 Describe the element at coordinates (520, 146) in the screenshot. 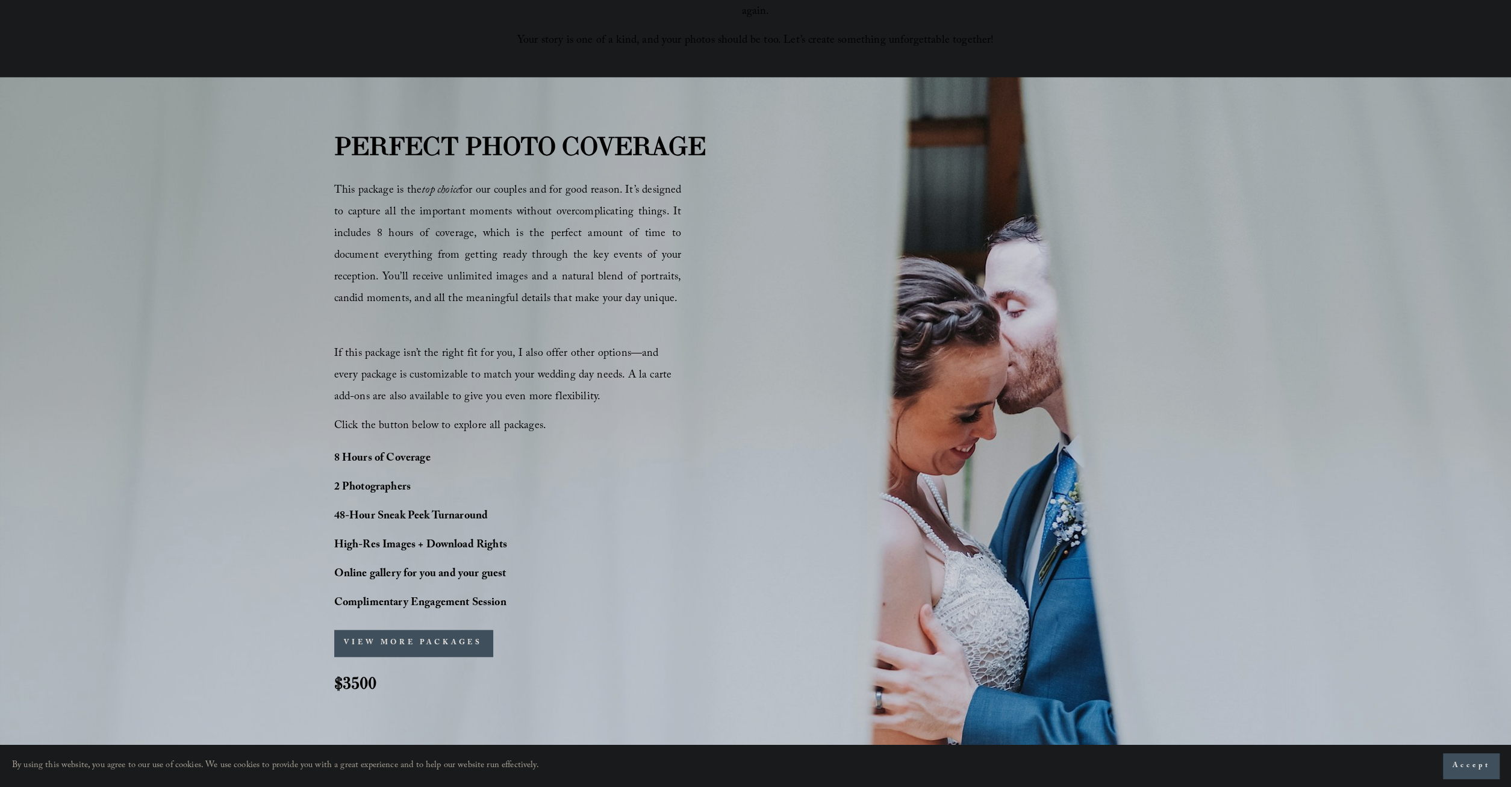

I see `strong: PERFECT PHOTO COVERAGE` at that location.